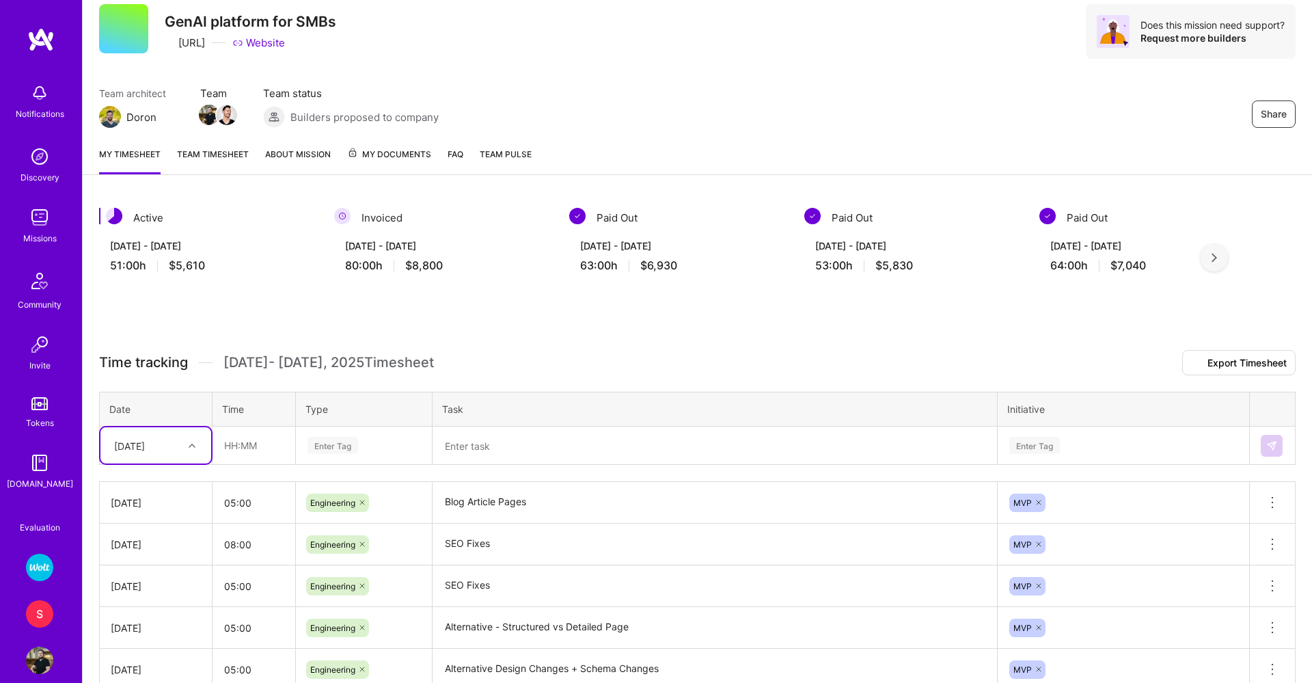 This screenshot has width=1312, height=683. Describe the element at coordinates (40, 177) in the screenshot. I see `div: Discovery` at that location.